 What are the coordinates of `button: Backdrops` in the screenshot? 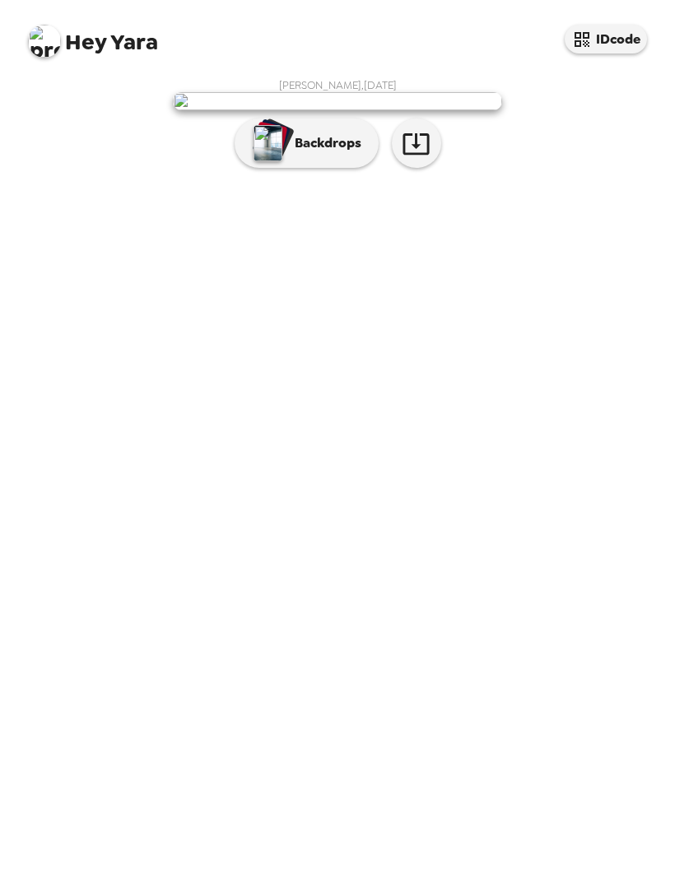 It's located at (306, 143).